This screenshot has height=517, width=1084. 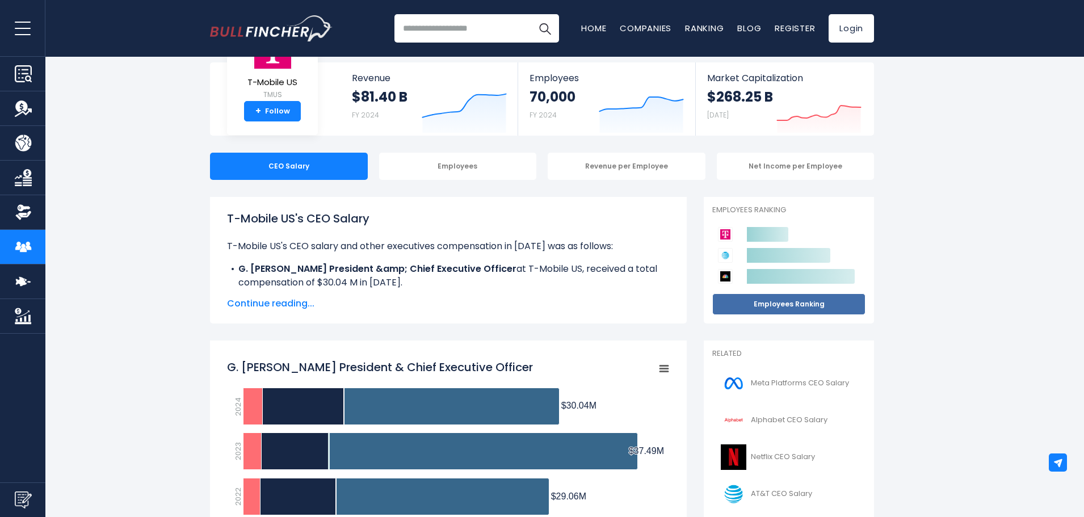 I want to click on h1: T-Mobile US's CEO Salary, so click(x=449, y=219).